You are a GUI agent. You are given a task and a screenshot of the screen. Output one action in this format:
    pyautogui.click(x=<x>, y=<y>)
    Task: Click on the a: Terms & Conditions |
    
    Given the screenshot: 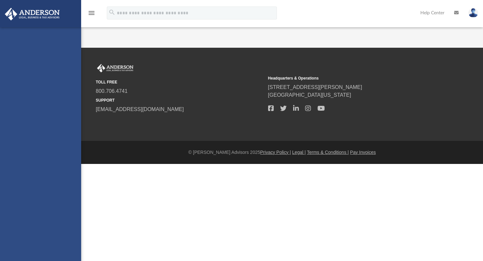 What is the action you would take?
    pyautogui.click(x=328, y=152)
    